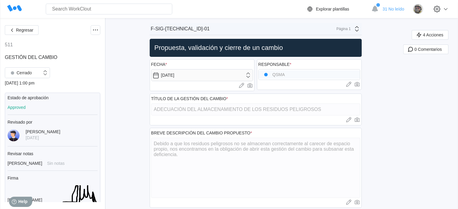  I want to click on h2: Propuesta, validación y cierre de un cambio, so click(256, 48).